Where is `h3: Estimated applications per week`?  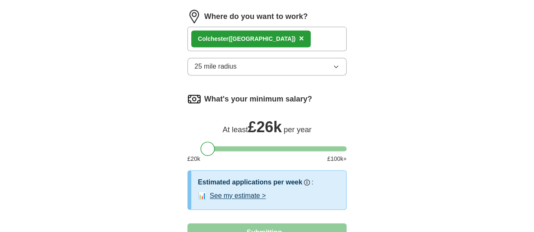
h3: Estimated applications per week is located at coordinates (250, 183).